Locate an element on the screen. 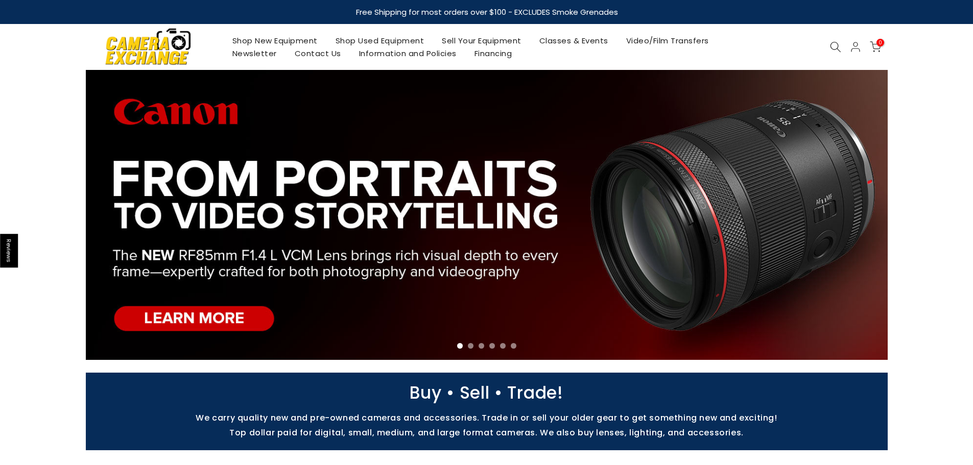 The width and height of the screenshot is (973, 465). li: Page dot 5 is located at coordinates (503, 346).